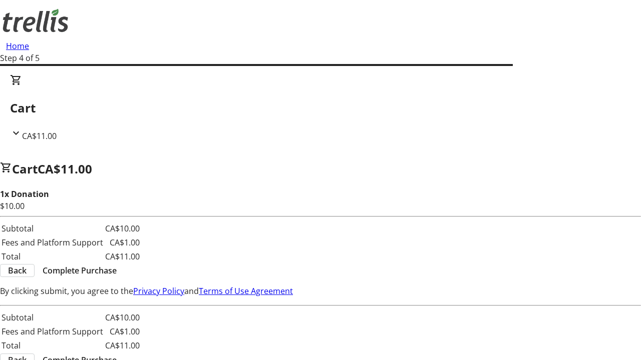  I want to click on span: Cart, so click(25, 169).